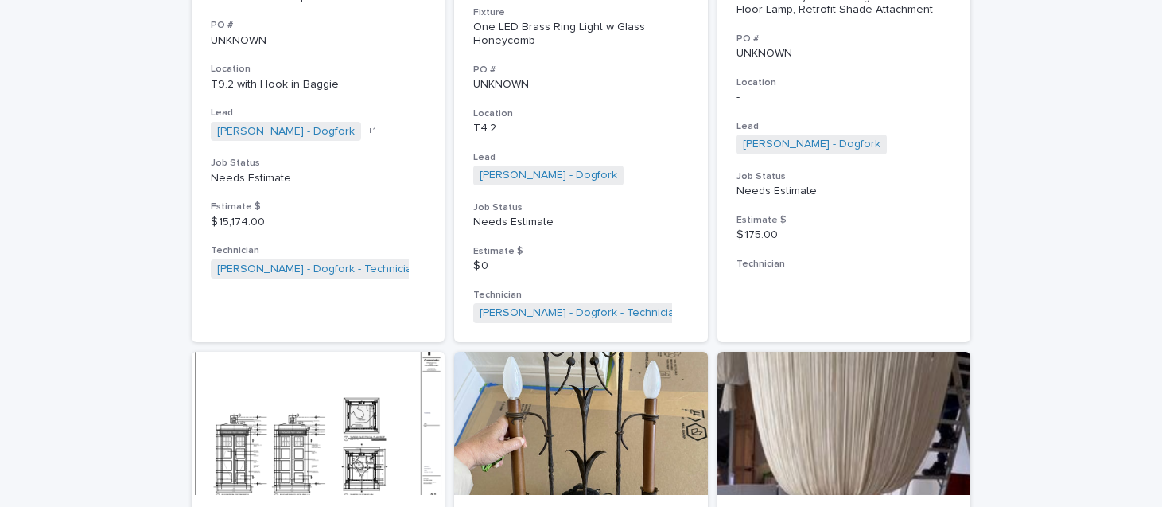 The image size is (1162, 507). I want to click on p: $ 0, so click(581, 266).